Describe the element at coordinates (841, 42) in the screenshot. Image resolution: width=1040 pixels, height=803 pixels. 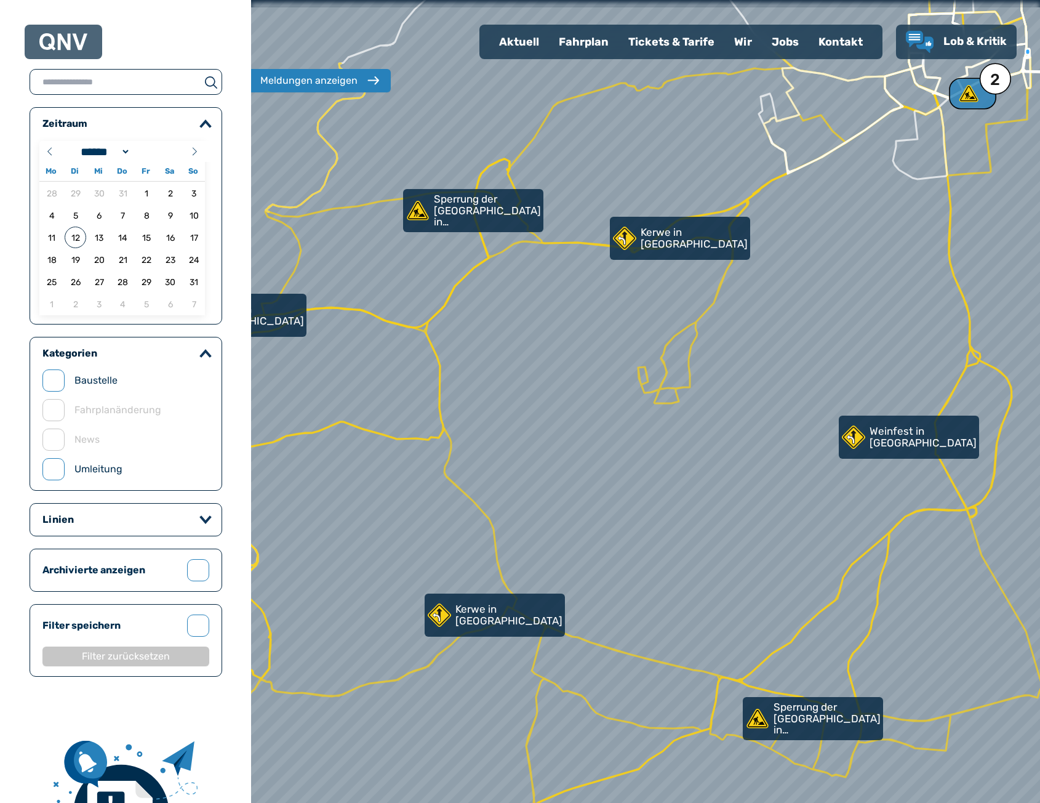
I see `a: Kontakt` at that location.